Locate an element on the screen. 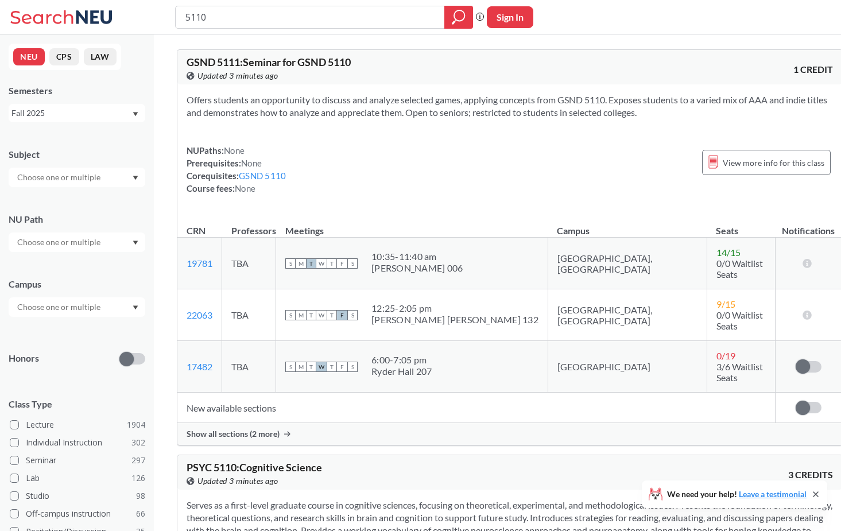 The image size is (841, 531). span: 0 / 19 is located at coordinates (726, 356).